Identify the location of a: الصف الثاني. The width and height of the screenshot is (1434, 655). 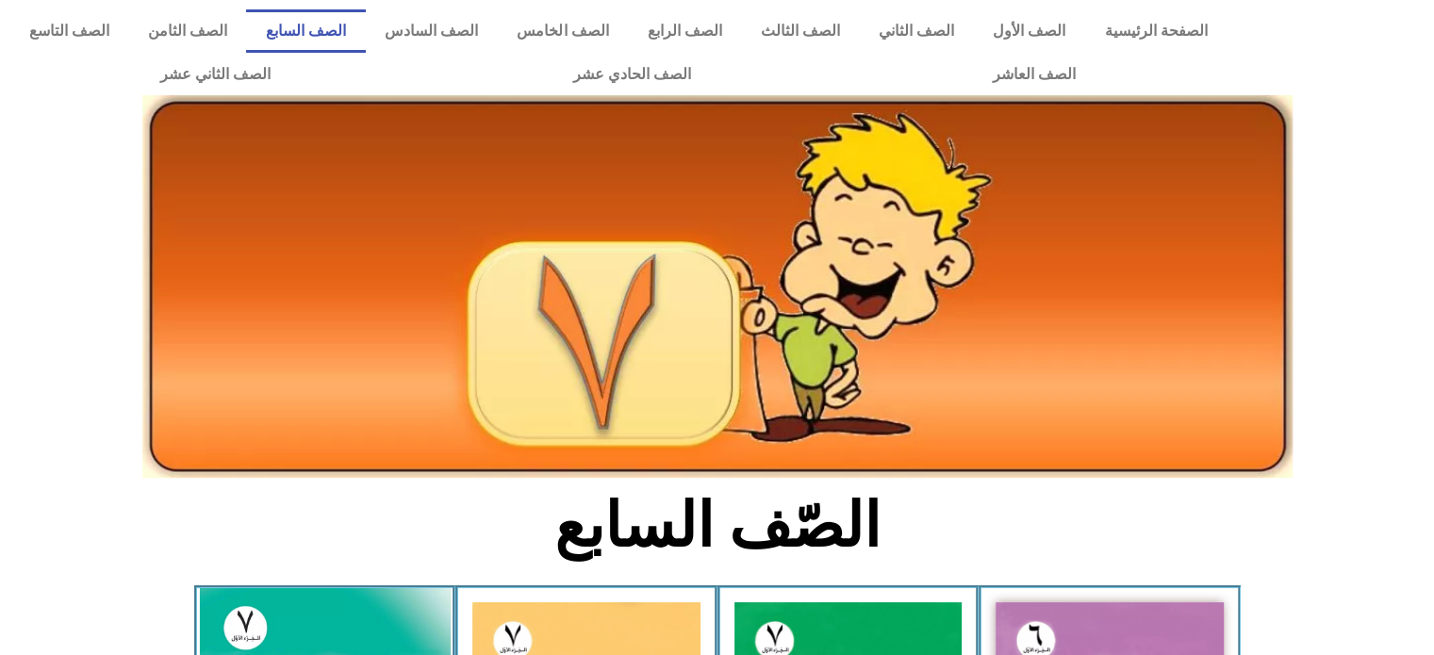
(916, 31).